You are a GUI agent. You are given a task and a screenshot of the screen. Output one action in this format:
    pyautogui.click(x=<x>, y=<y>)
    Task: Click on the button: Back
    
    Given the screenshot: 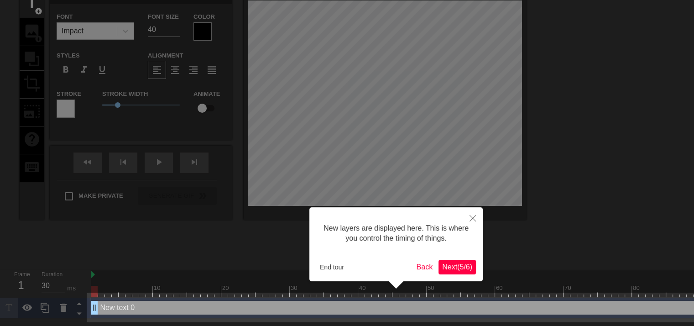 What is the action you would take?
    pyautogui.click(x=425, y=267)
    